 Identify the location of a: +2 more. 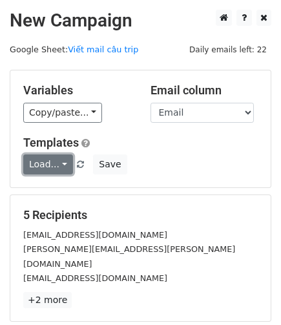
(47, 300).